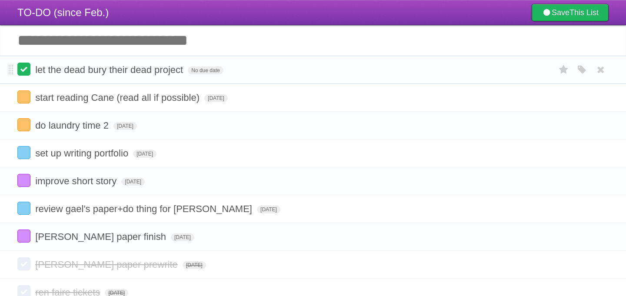 This screenshot has height=296, width=626. Describe the element at coordinates (63, 12) in the screenshot. I see `span: TO-DO (since Feb.)` at that location.